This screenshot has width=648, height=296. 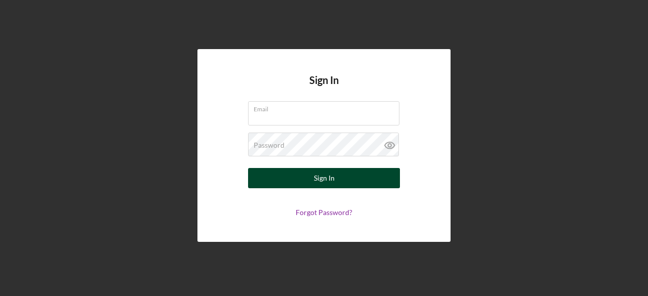 What do you see at coordinates (269, 145) in the screenshot?
I see `label: Password` at bounding box center [269, 145].